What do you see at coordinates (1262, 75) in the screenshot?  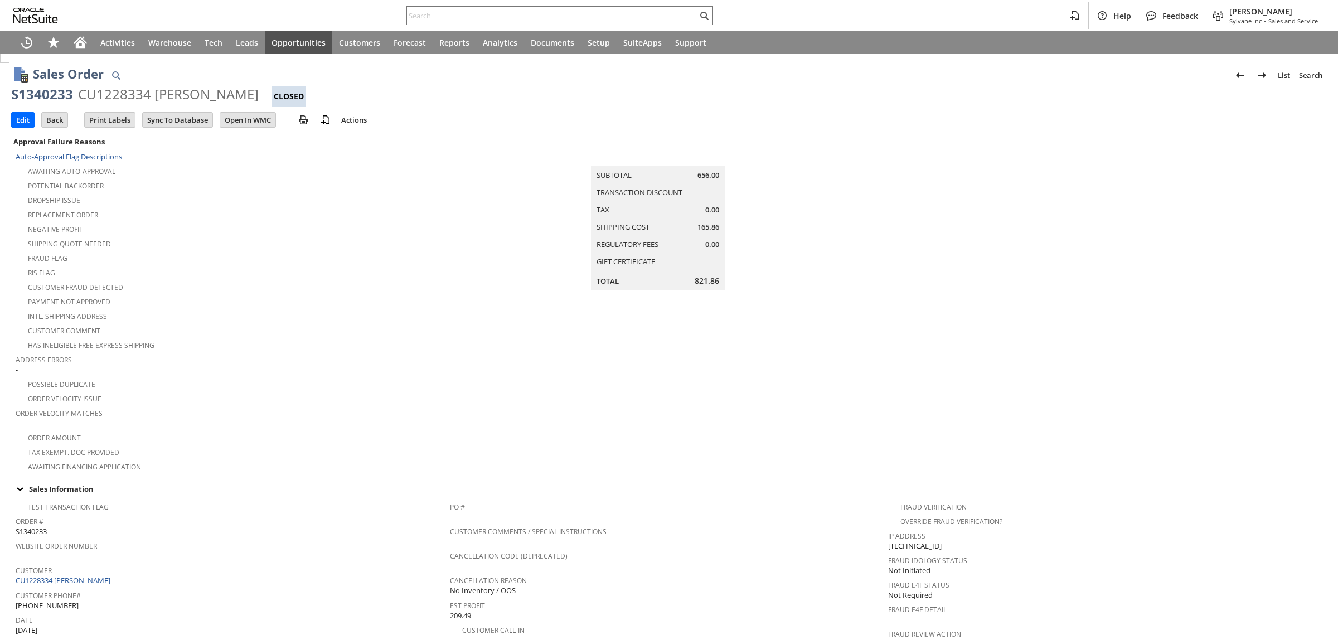 I see `img: Next` at bounding box center [1262, 75].